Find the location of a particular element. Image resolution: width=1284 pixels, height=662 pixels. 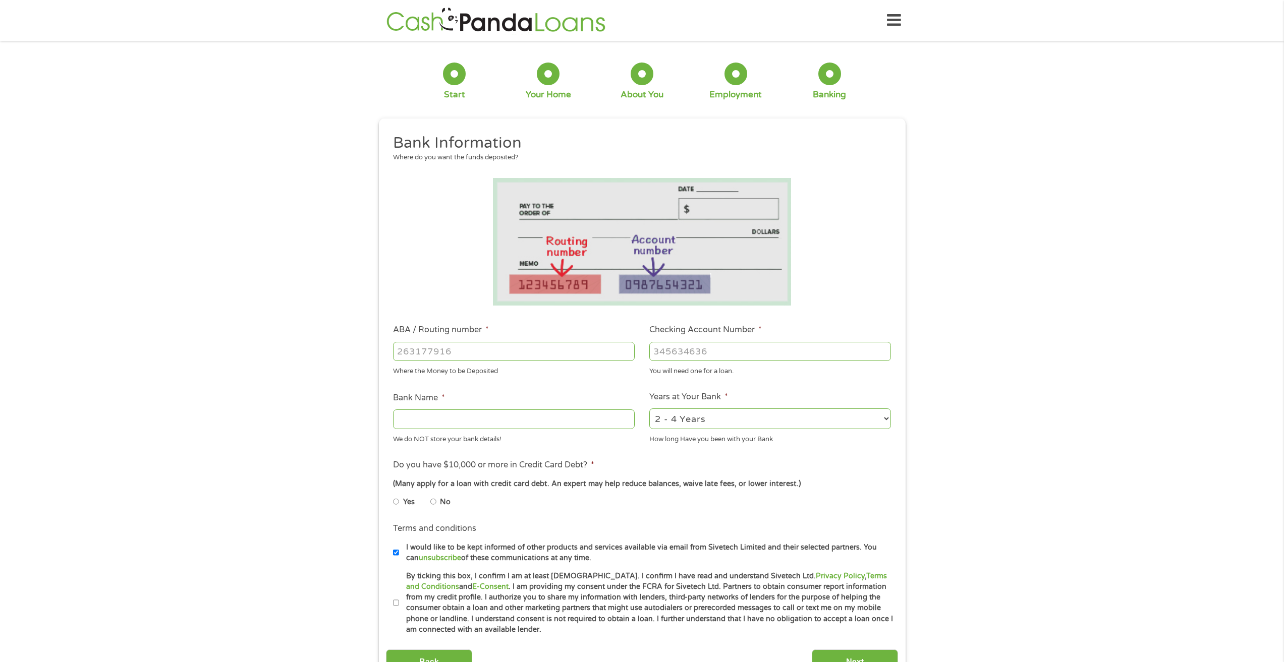

h2: Bank Information is located at coordinates (638, 143).